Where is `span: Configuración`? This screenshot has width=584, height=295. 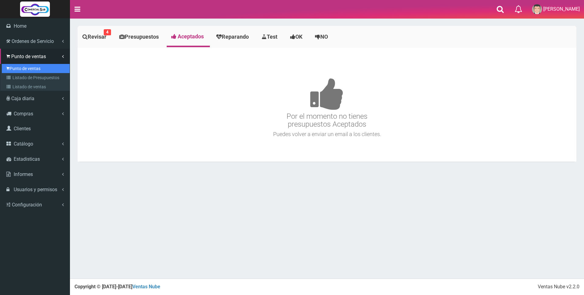
span: Configuración is located at coordinates (27, 205).